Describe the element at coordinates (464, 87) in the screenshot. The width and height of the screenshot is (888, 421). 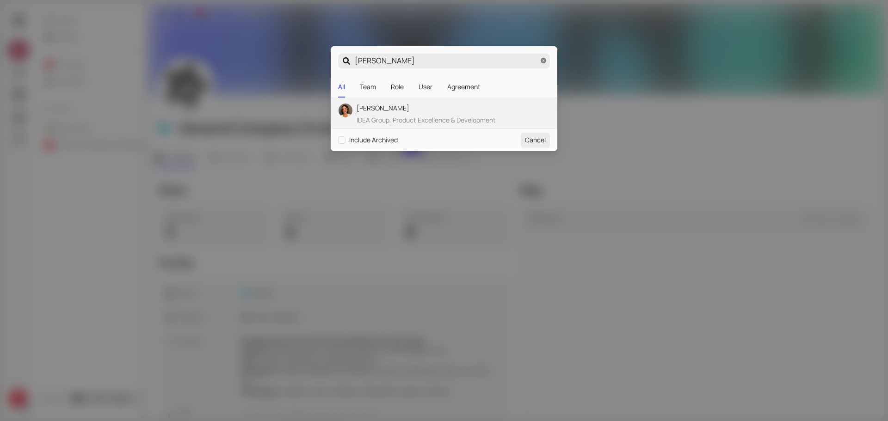
I see `div: Agreement` at that location.